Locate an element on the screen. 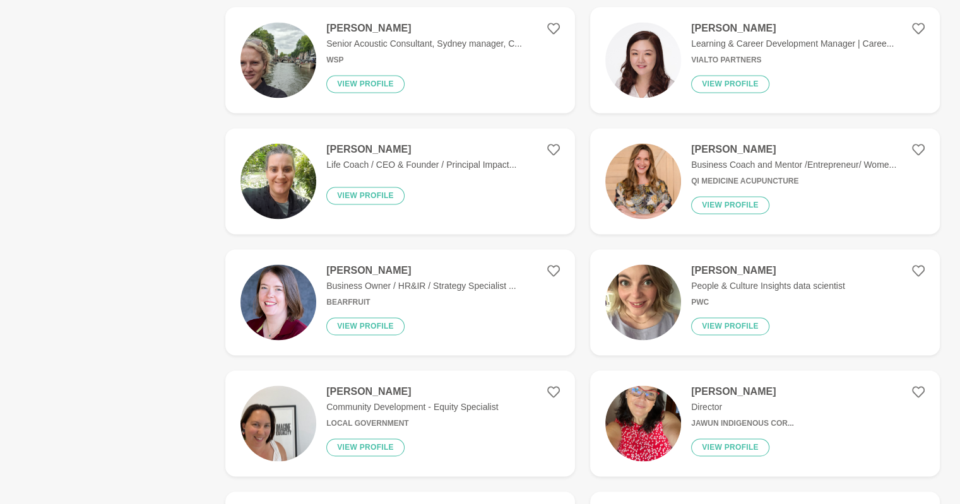  h6: Qi Medicine Acupuncture is located at coordinates (793, 181).